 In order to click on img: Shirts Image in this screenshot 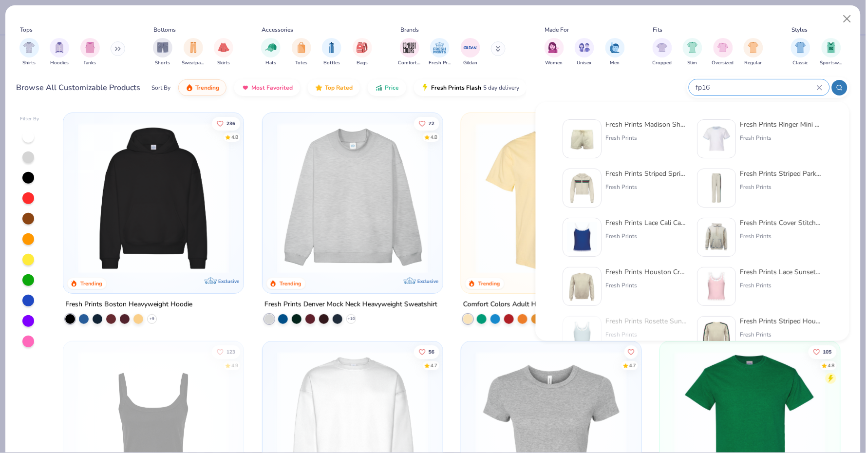, I will do `click(29, 47)`.